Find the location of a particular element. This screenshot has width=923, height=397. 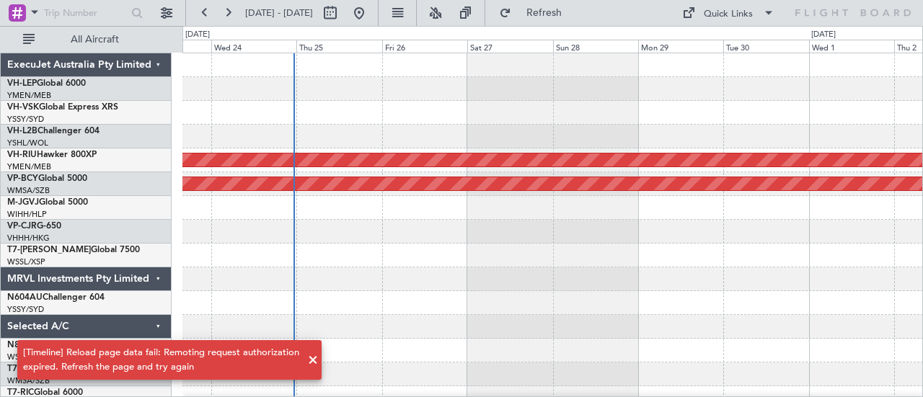

div: Wed 1 is located at coordinates (851, 46).